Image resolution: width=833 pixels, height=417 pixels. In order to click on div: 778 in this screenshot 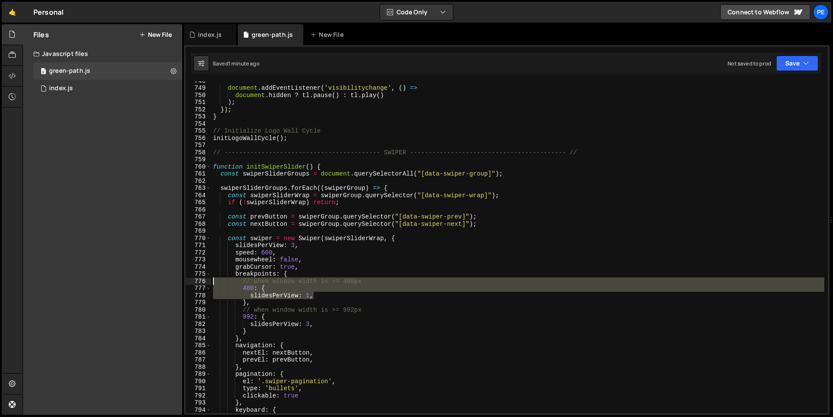, I will do `click(198, 296)`.